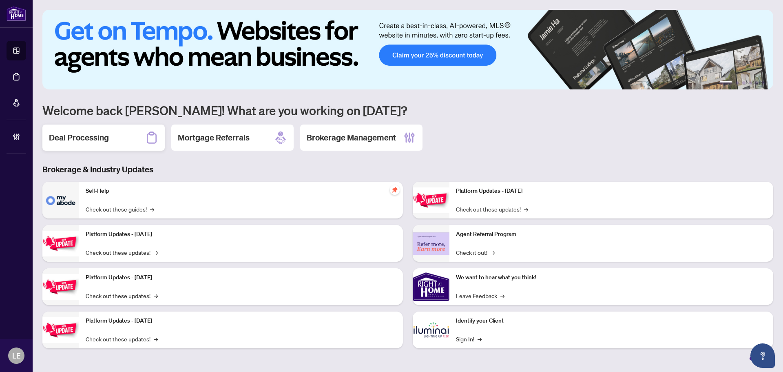 The width and height of the screenshot is (783, 372). I want to click on a: Check it out!→, so click(475, 252).